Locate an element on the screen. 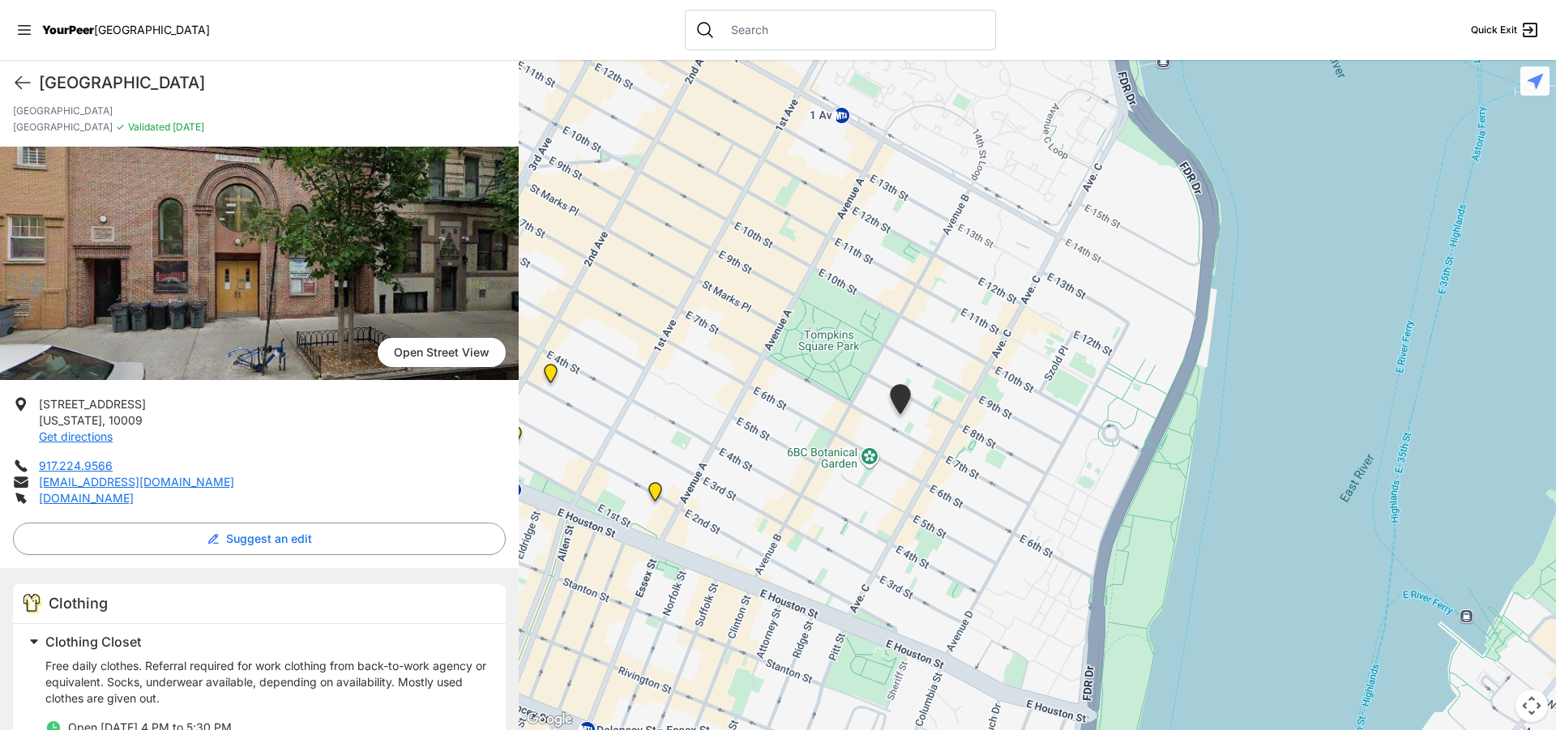 This screenshot has height=730, width=1556. input: Search is located at coordinates (853, 30).